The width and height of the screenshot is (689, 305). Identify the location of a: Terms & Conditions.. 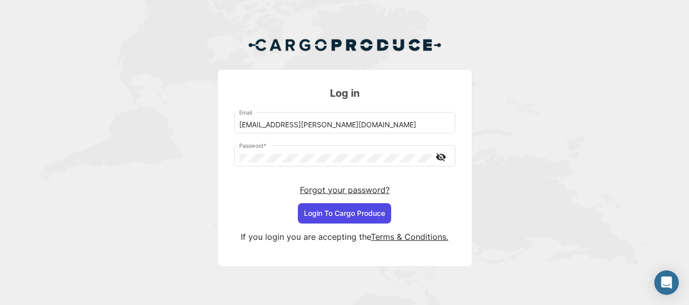
(409, 237).